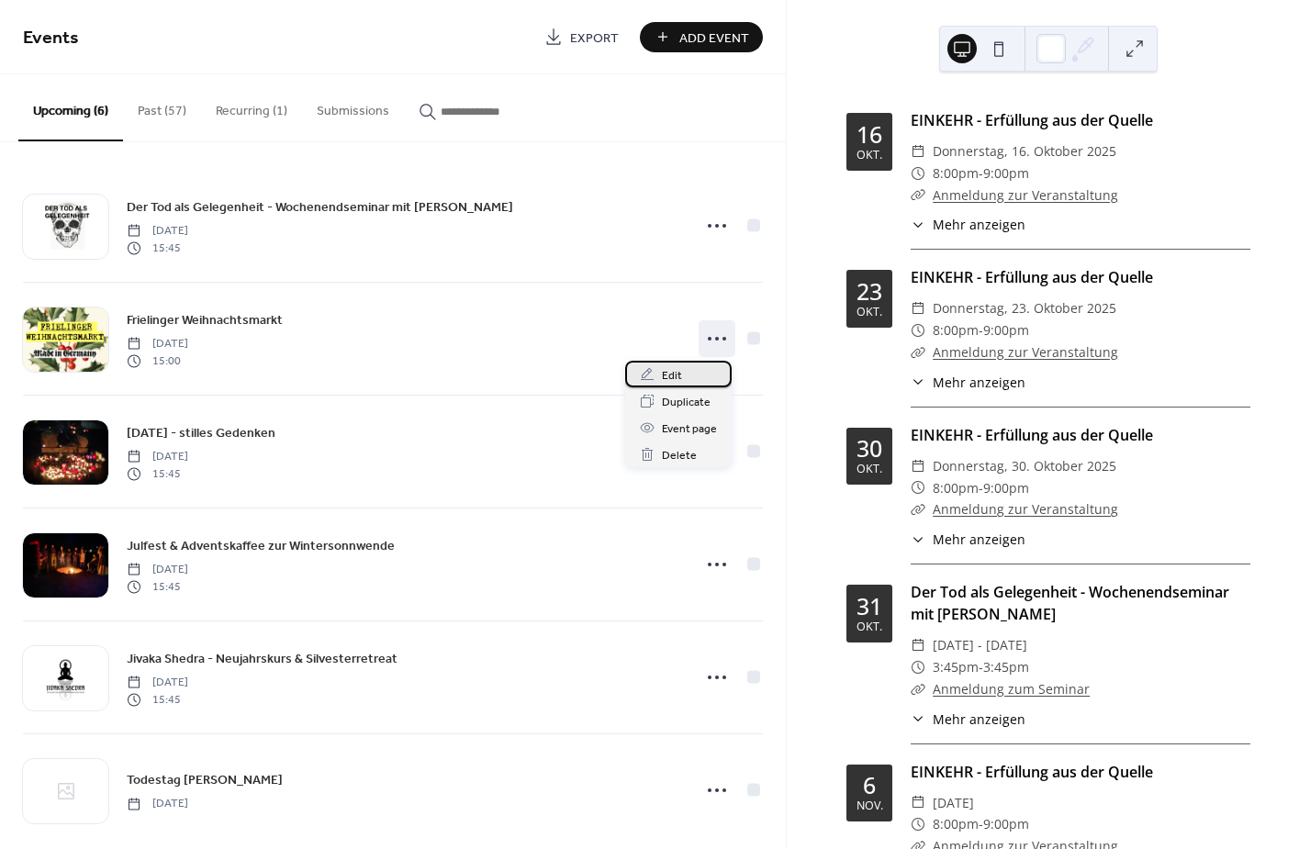 The image size is (1310, 849). What do you see at coordinates (205, 320) in the screenshot?
I see `span: Frielinger Weihnachtsmarkt` at bounding box center [205, 320].